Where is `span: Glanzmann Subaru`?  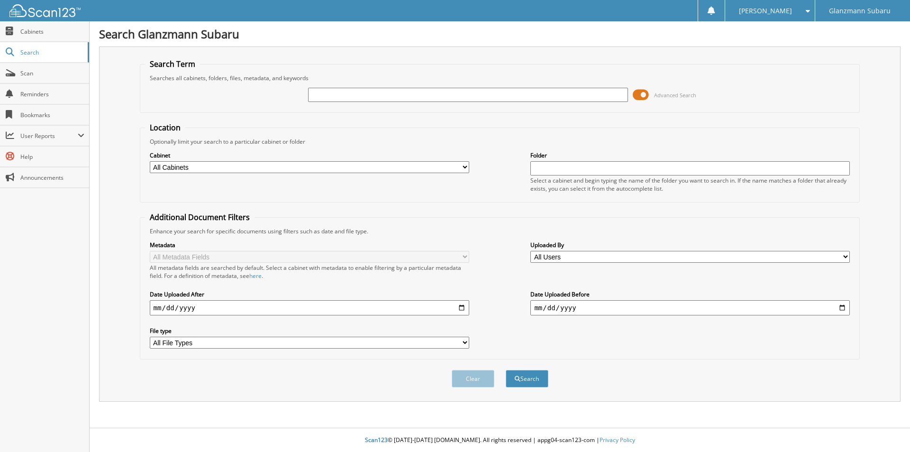
span: Glanzmann Subaru is located at coordinates (860, 11).